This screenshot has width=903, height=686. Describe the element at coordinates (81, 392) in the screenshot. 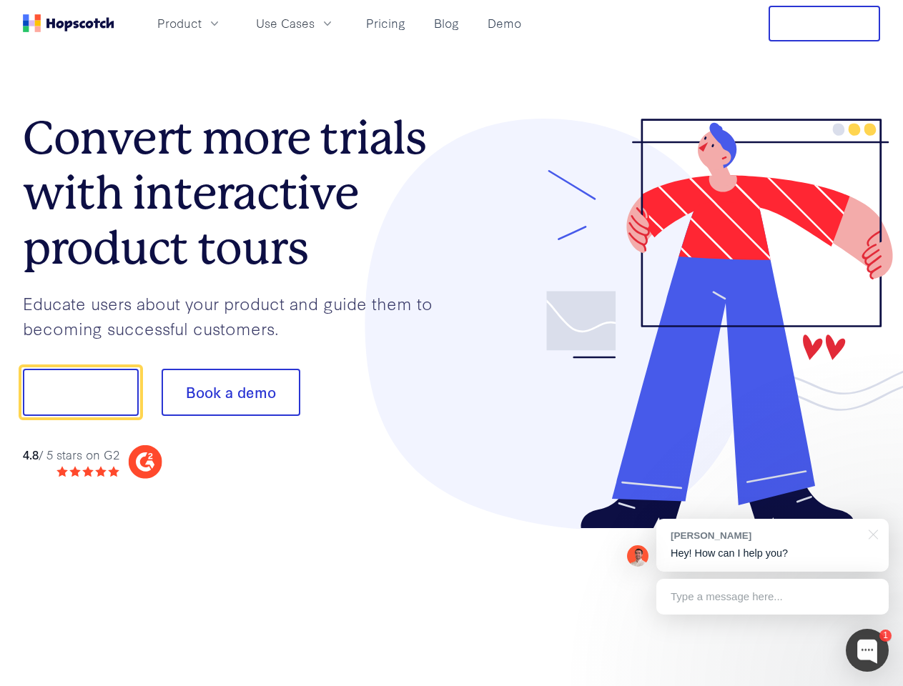

I see `button: Show me!` at that location.